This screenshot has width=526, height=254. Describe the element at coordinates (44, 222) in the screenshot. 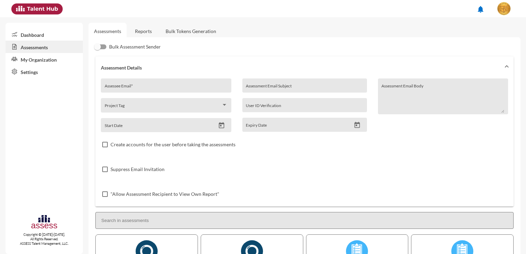

I see `img: assesscompany-logo.png` at that location.